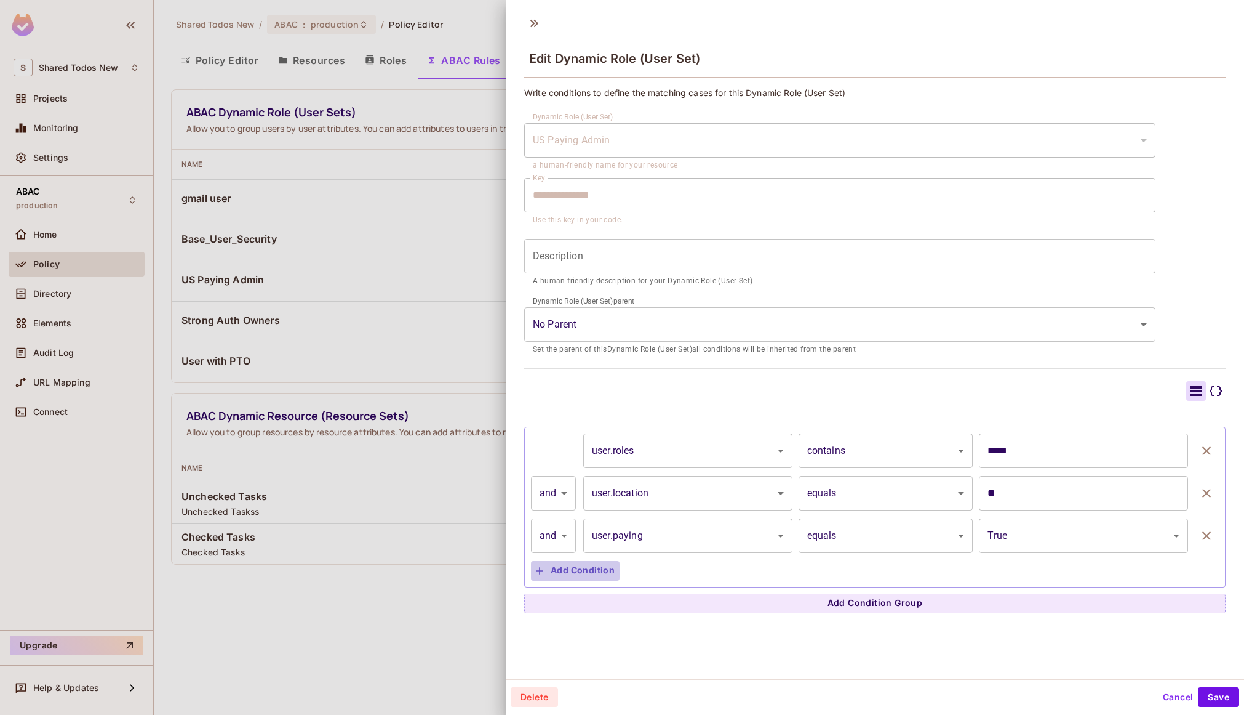 The image size is (1244, 715). I want to click on div: user.roles, so click(688, 451).